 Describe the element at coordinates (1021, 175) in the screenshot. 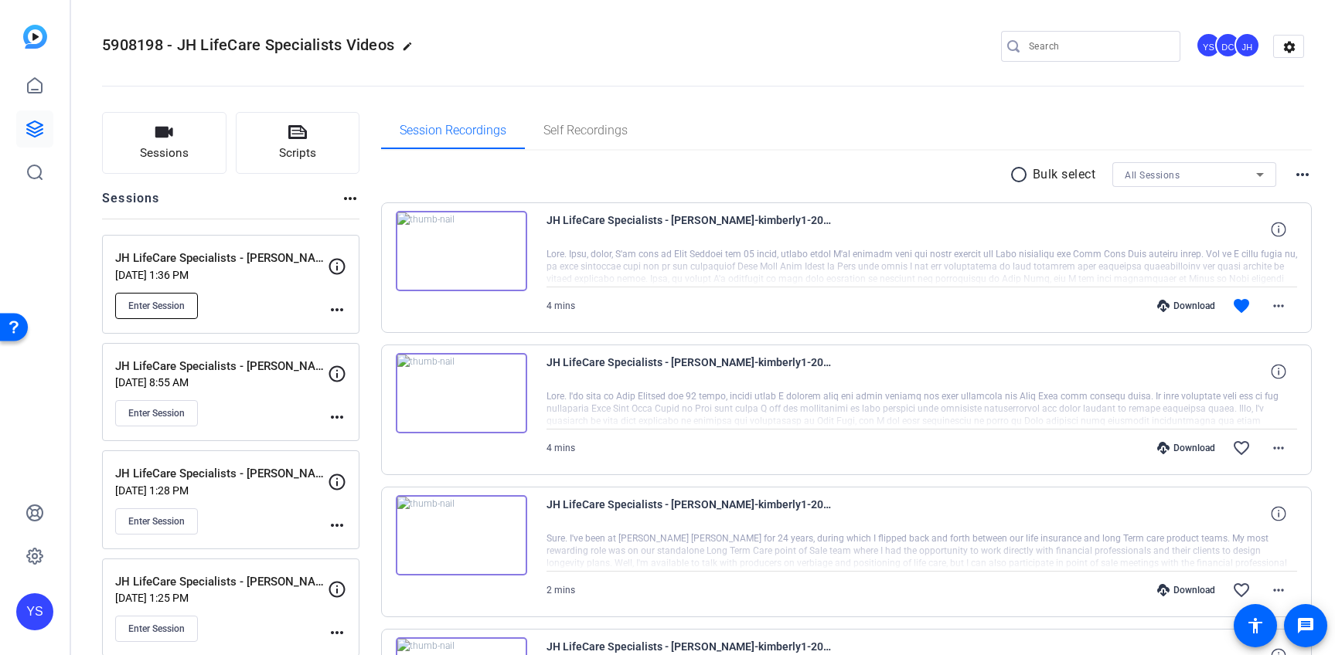

I see `mat-icon: radio_button_unchecked` at that location.